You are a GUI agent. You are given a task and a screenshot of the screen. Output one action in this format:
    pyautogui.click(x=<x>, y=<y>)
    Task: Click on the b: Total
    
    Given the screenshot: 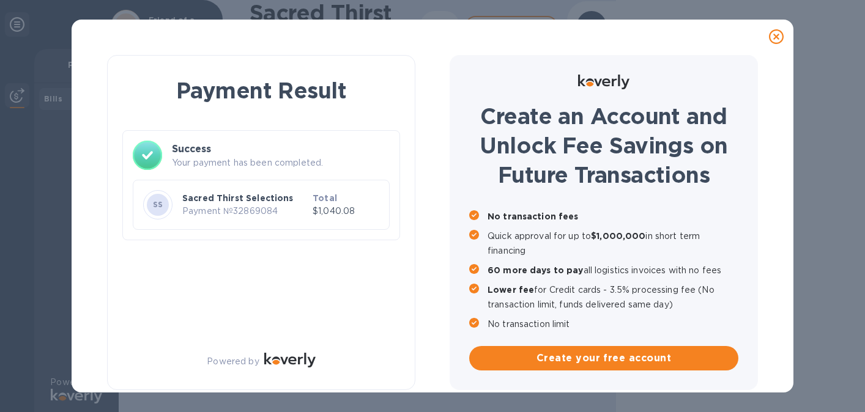 What is the action you would take?
    pyautogui.click(x=325, y=198)
    